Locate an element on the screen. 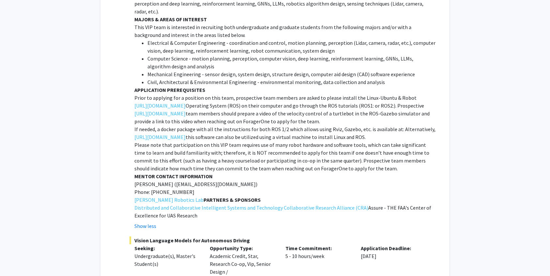  p: This VIP team is interested in recruiting both undergraduate and graduate students from the follo... is located at coordinates (286, 31).